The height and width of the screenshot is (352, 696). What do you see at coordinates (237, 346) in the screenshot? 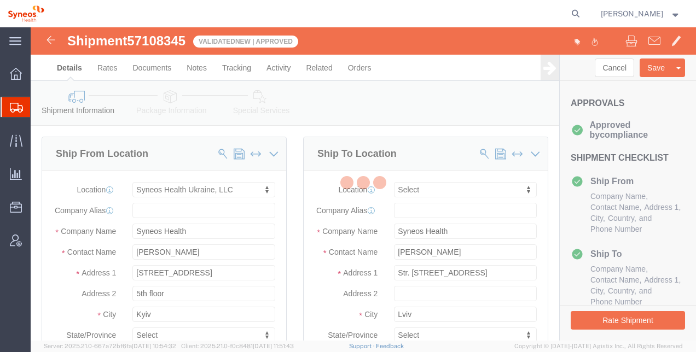
I see `span: Client: 2025.21.0-f0c8481` at bounding box center [237, 346].